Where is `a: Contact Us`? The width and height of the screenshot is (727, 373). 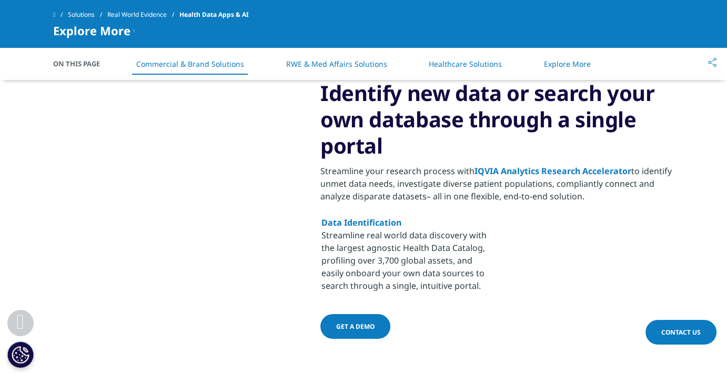 a: Contact Us is located at coordinates (681, 332).